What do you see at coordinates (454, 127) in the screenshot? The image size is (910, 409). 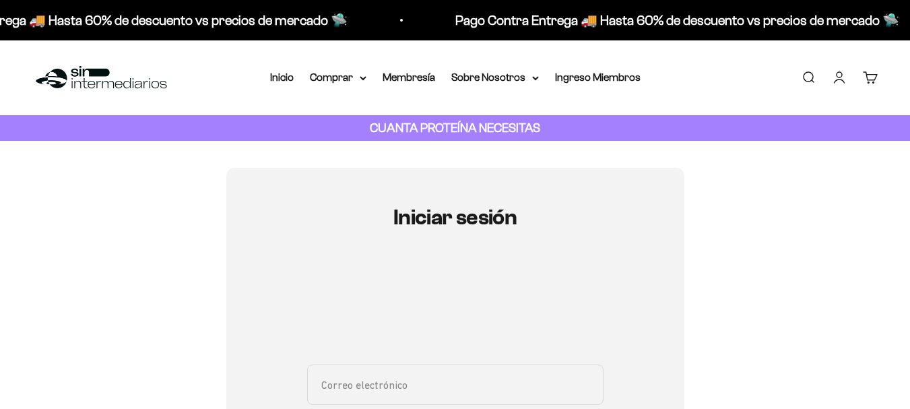 I see `strong: CUANTA PROTEÍNA NECESITAS` at bounding box center [454, 127].